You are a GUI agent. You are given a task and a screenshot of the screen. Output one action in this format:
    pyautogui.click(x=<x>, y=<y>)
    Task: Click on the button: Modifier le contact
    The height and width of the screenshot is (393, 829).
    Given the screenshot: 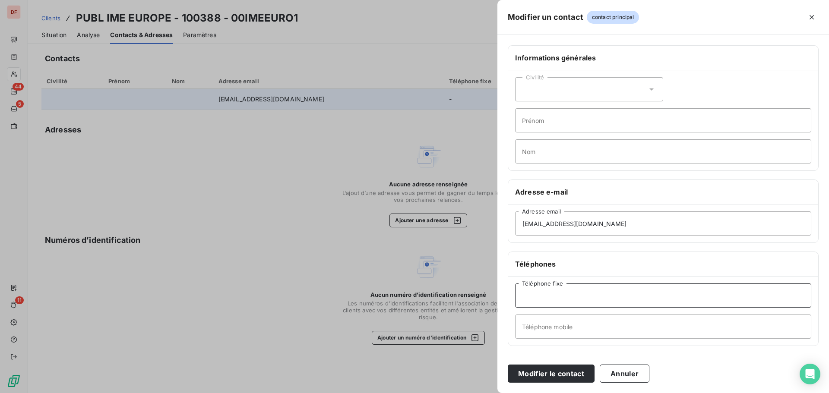 What is the action you would take?
    pyautogui.click(x=551, y=374)
    